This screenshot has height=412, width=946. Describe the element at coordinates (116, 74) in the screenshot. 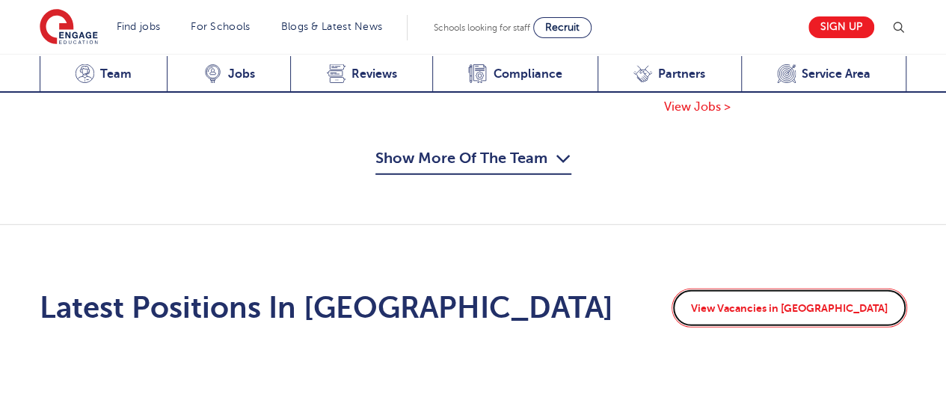

I see `span: Team` at that location.